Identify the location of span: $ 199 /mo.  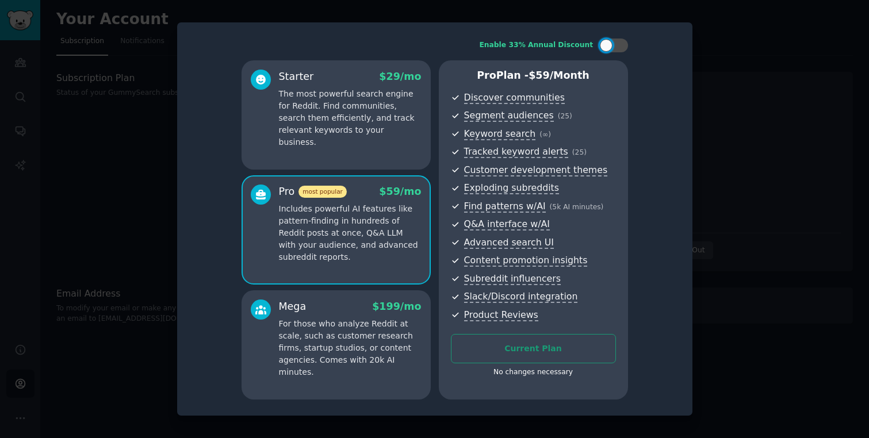
(396, 306).